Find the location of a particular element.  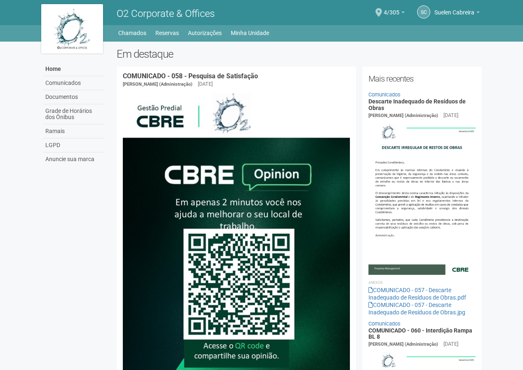

a: Grade de Horários dos Ônibus is located at coordinates (74, 114).